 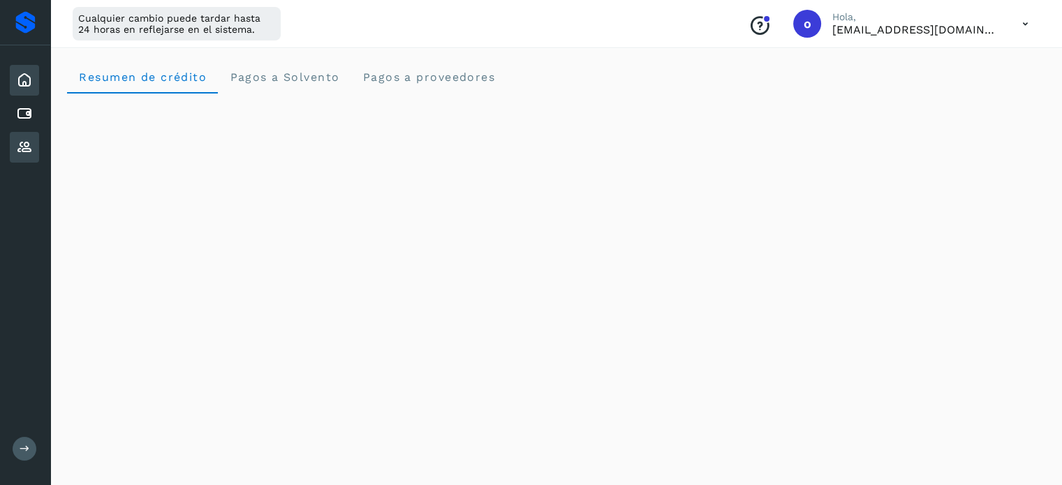 I want to click on div: Inicio, so click(x=24, y=80).